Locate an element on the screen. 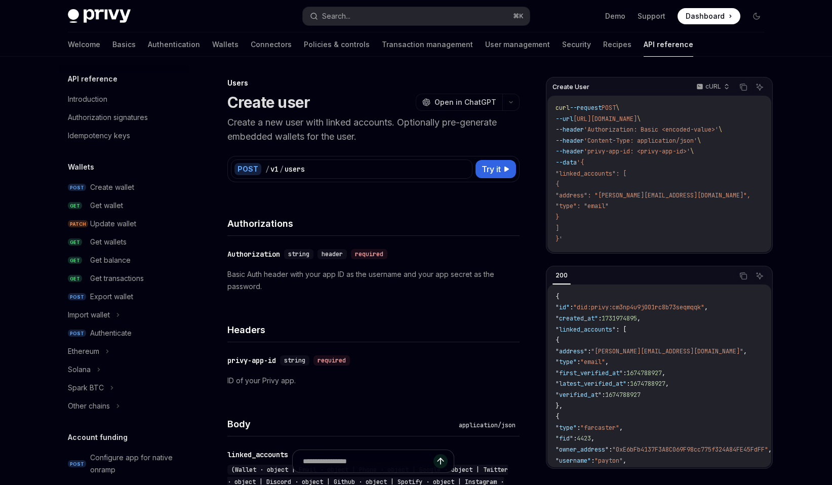 The image size is (832, 485). div: Authenticate is located at coordinates (111, 333).